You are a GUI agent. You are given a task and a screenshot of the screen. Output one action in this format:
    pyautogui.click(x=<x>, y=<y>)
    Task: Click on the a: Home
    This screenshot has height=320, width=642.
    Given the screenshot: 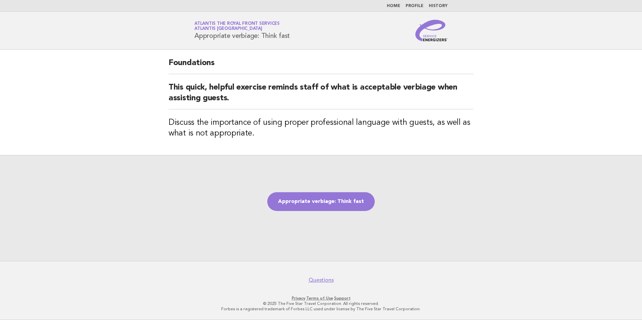 What is the action you would take?
    pyautogui.click(x=393, y=6)
    